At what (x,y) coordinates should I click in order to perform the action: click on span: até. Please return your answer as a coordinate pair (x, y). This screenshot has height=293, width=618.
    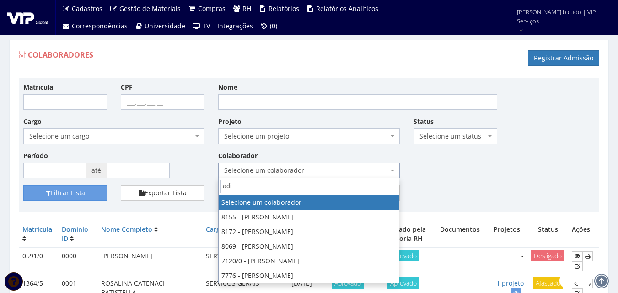
    Looking at the image, I should click on (96, 171).